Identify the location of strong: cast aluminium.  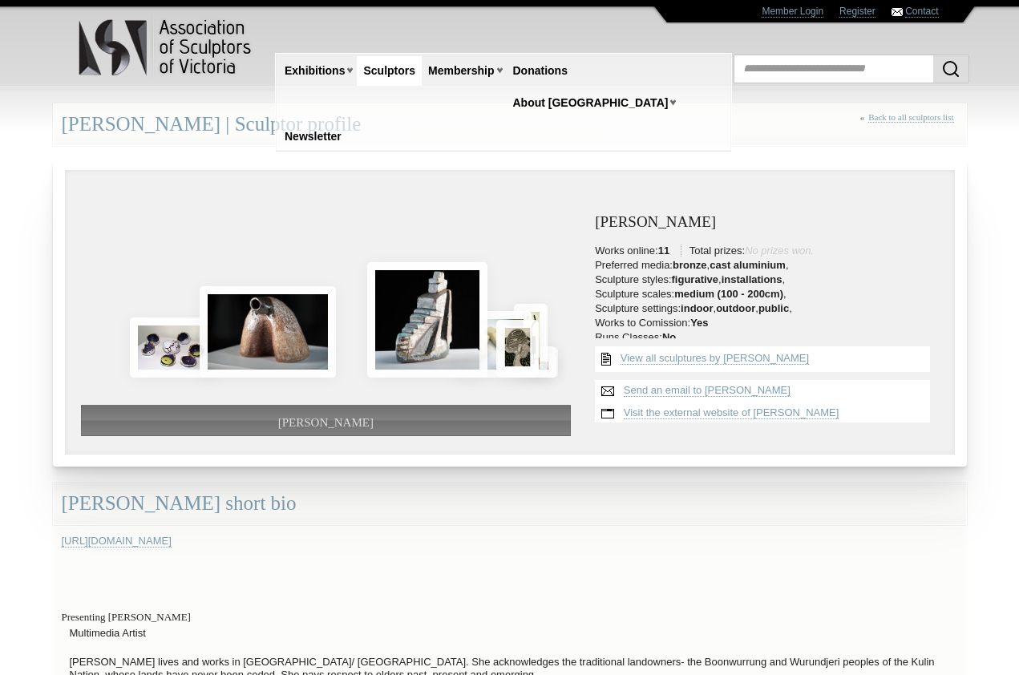
(747, 265).